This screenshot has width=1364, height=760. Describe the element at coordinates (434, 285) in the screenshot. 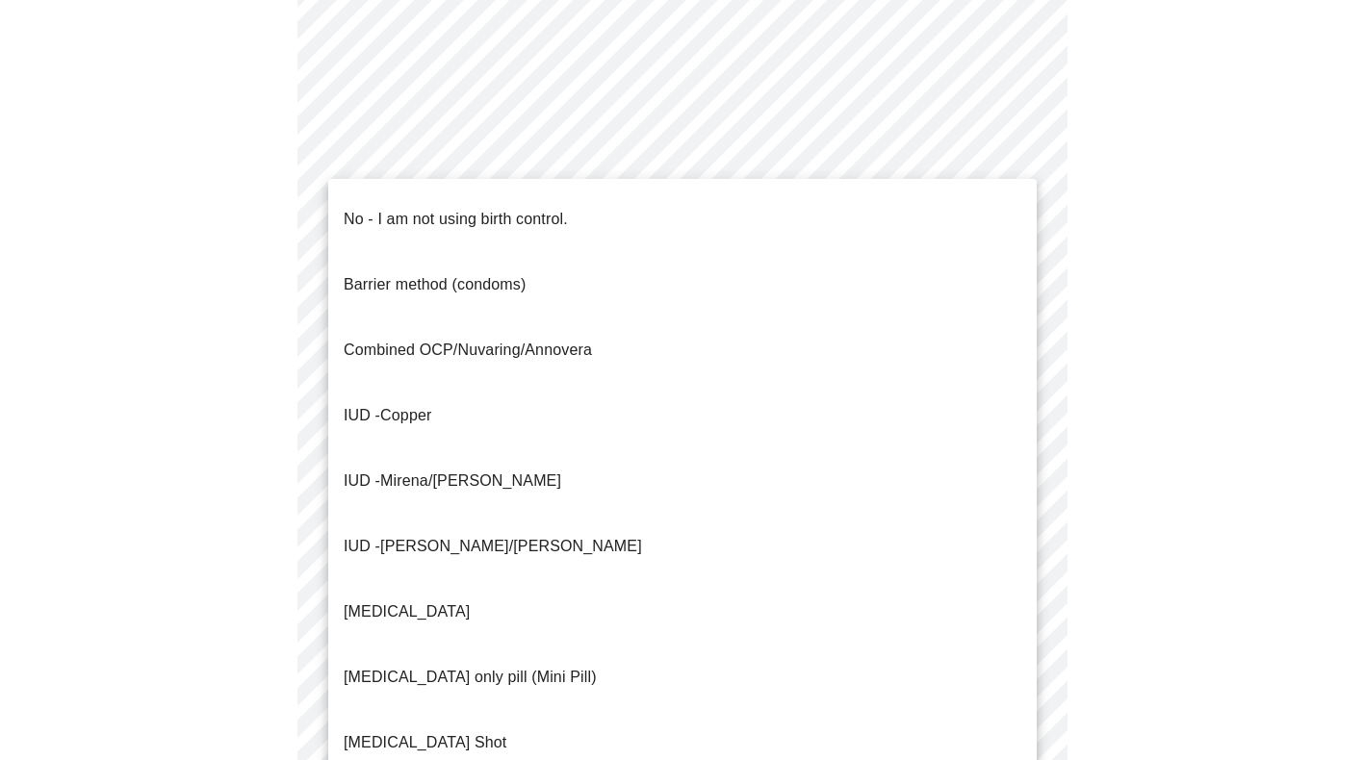

I see `p: Barrier method (condoms)` at that location.